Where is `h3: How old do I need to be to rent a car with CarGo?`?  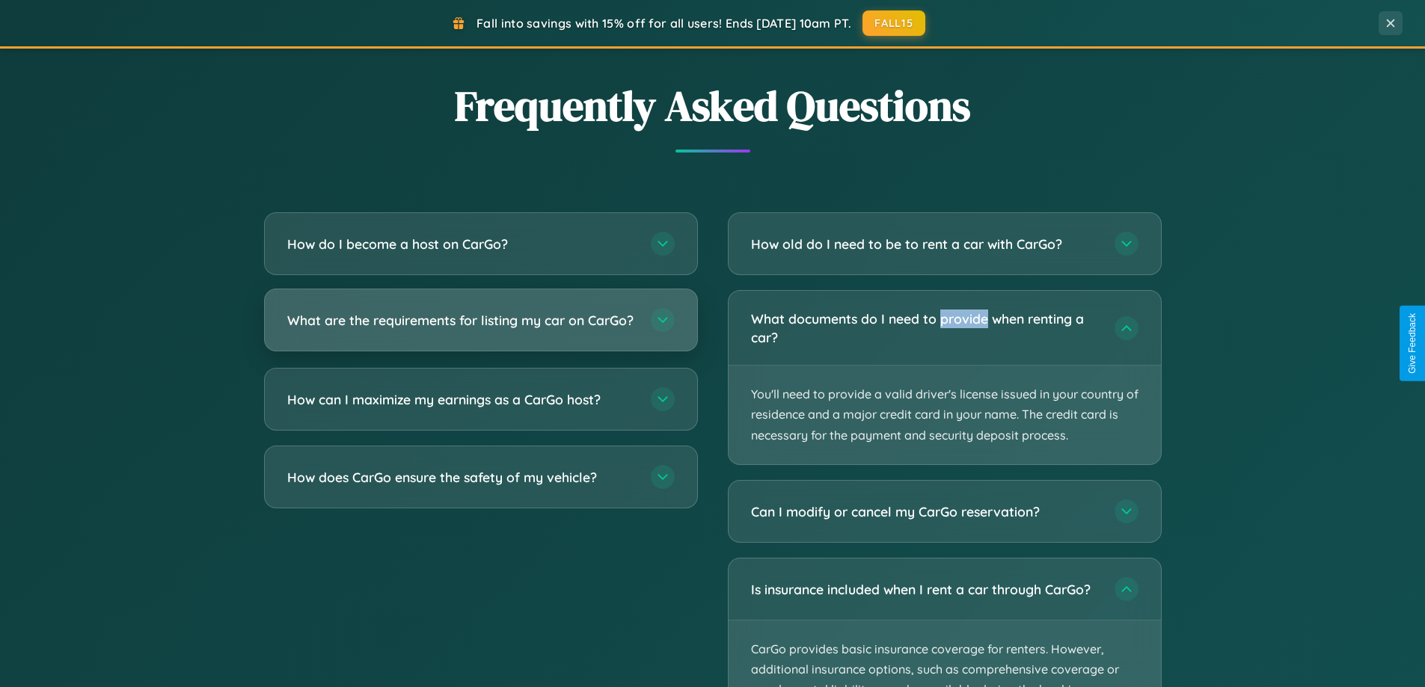 h3: How old do I need to be to rent a car with CarGo? is located at coordinates (925, 244).